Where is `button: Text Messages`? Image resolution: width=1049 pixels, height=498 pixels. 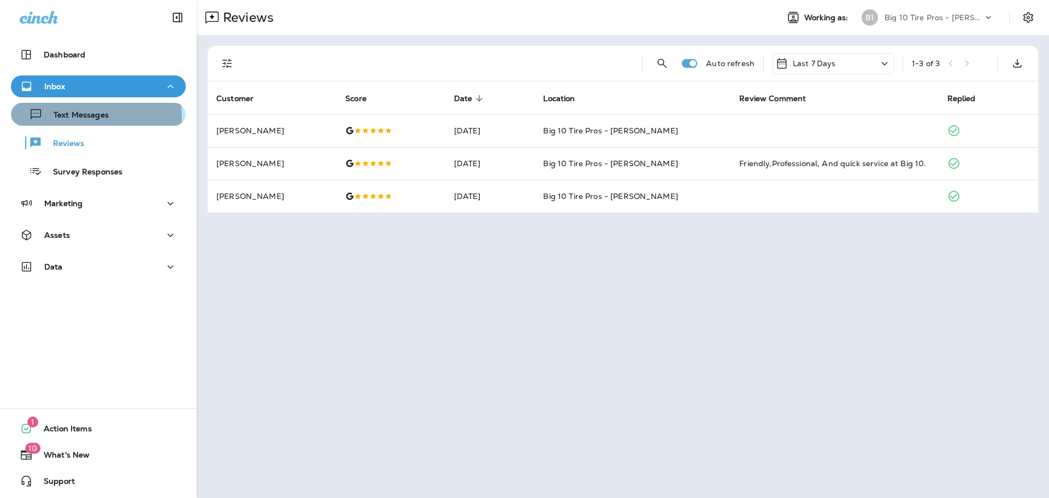
button: Text Messages is located at coordinates (98, 114).